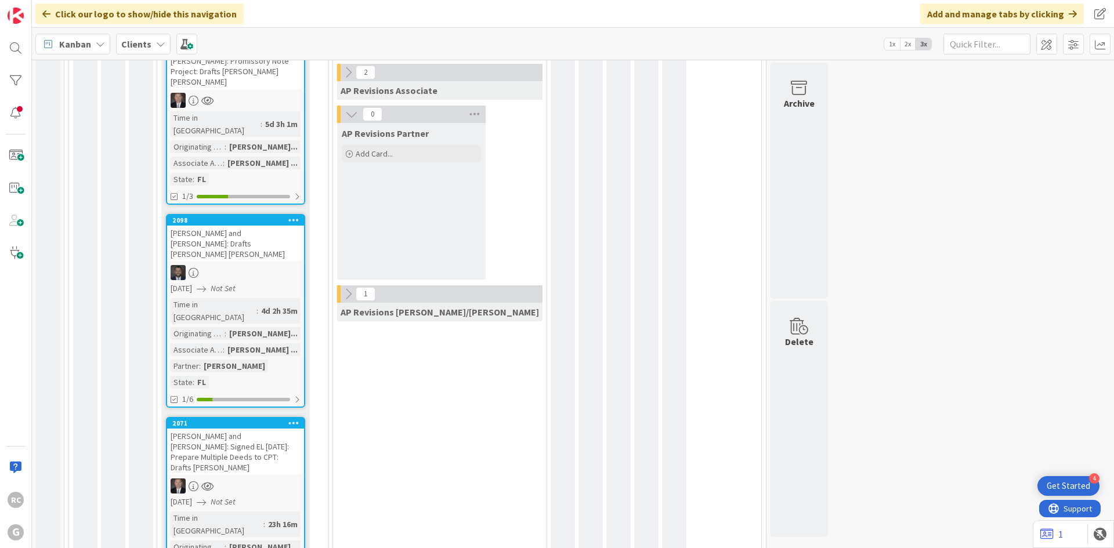 The image size is (1114, 548). What do you see at coordinates (799, 103) in the screenshot?
I see `div: Archive` at bounding box center [799, 103].